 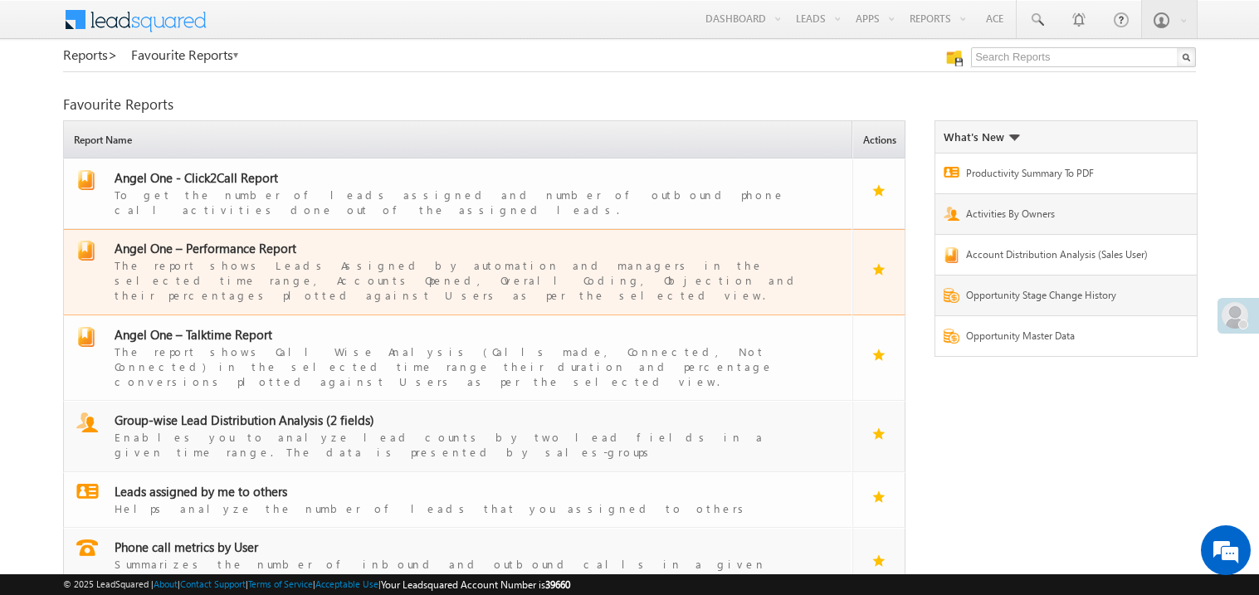 I want to click on a: Productivity Summary To PDF, so click(x=1063, y=175).